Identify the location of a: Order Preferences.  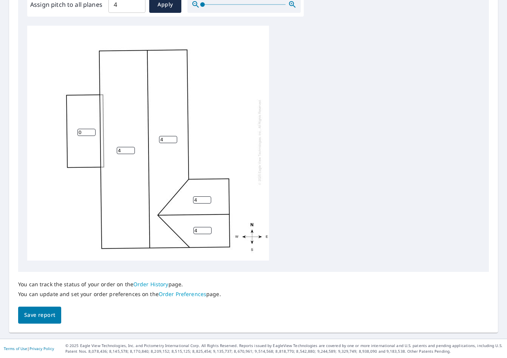
(183, 294).